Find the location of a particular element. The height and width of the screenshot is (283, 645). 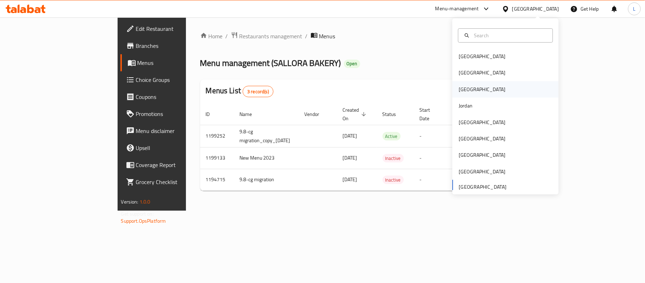

div: Active is located at coordinates (391, 136).